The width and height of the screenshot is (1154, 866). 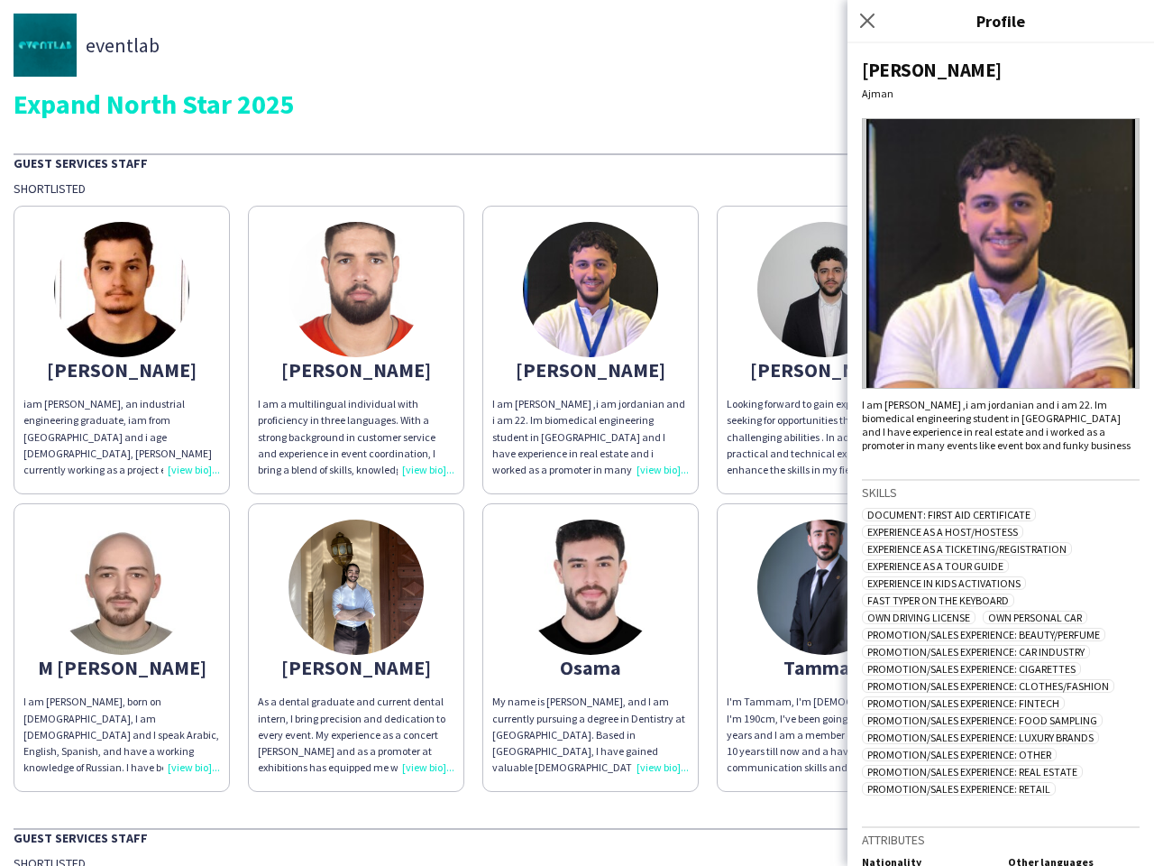 What do you see at coordinates (988, 685) in the screenshot?
I see `span: Promotion/Sales Experience: Clothes/Fashion` at bounding box center [988, 685].